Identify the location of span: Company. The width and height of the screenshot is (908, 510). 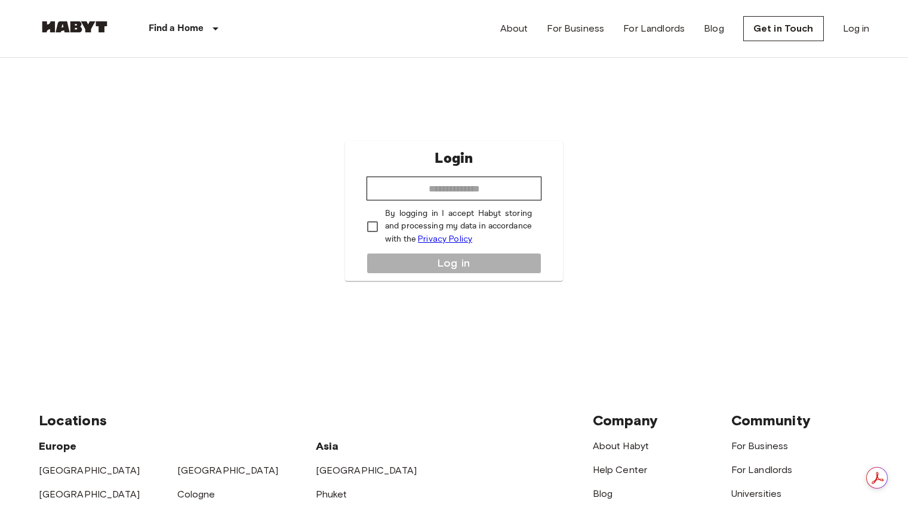
(625, 420).